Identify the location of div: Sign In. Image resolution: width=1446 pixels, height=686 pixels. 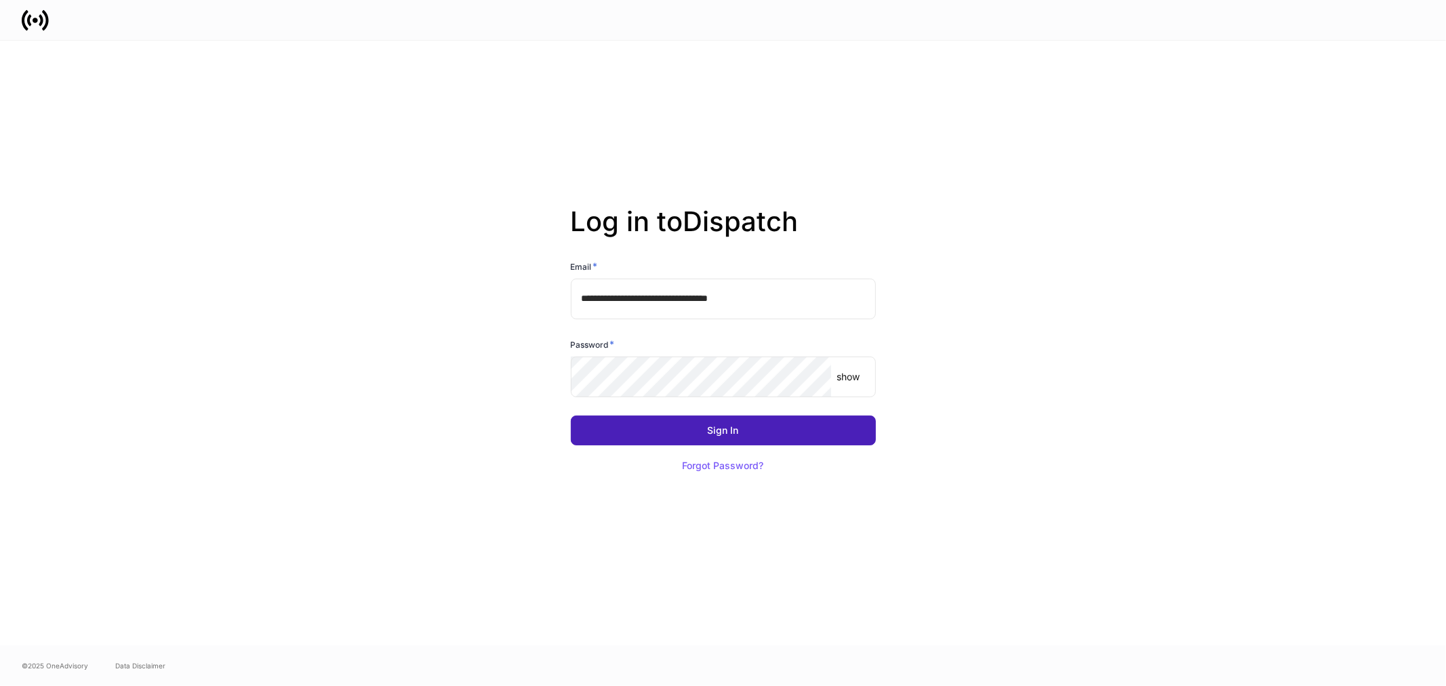
(723, 431).